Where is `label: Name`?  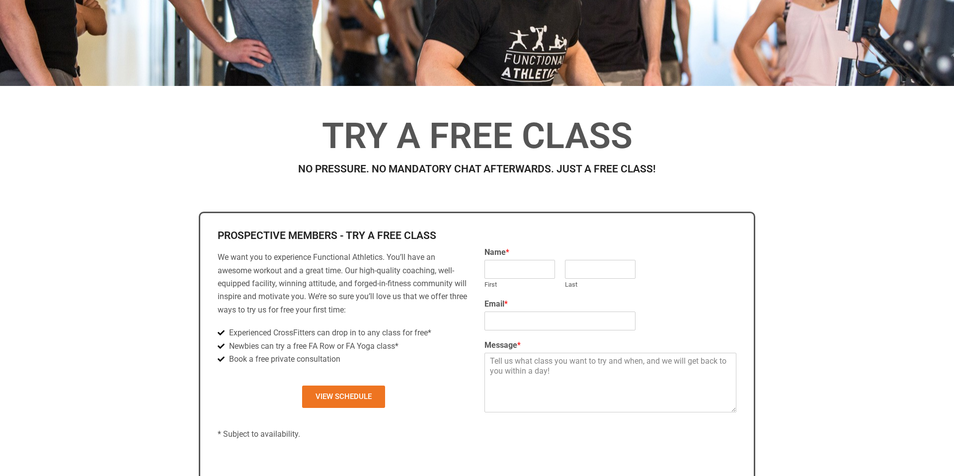
label: Name is located at coordinates (610, 252).